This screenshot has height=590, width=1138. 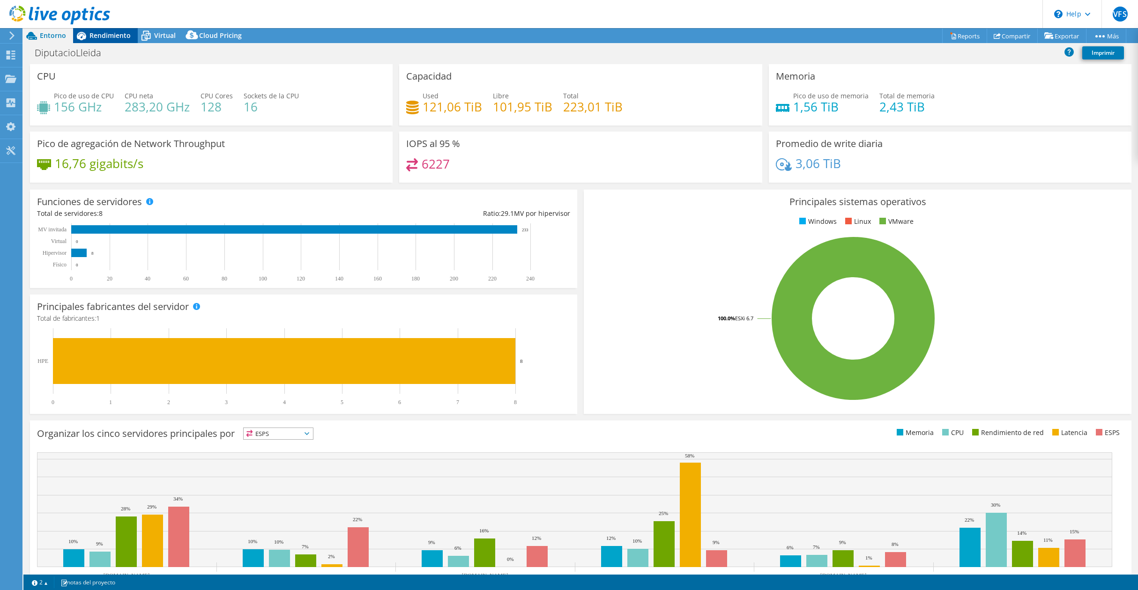 What do you see at coordinates (73, 53) in the screenshot?
I see `h1: DiputacioLleida` at bounding box center [73, 53].